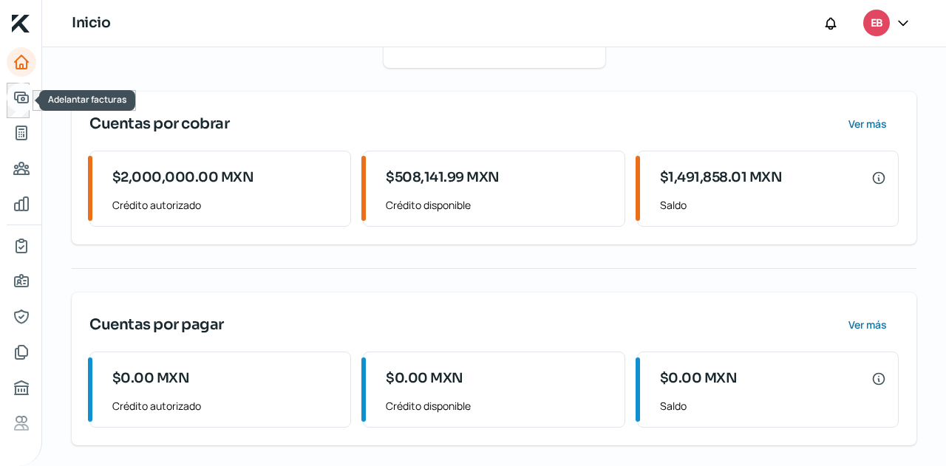  What do you see at coordinates (159, 124) in the screenshot?
I see `span: Cuentas por cobrar` at bounding box center [159, 124].